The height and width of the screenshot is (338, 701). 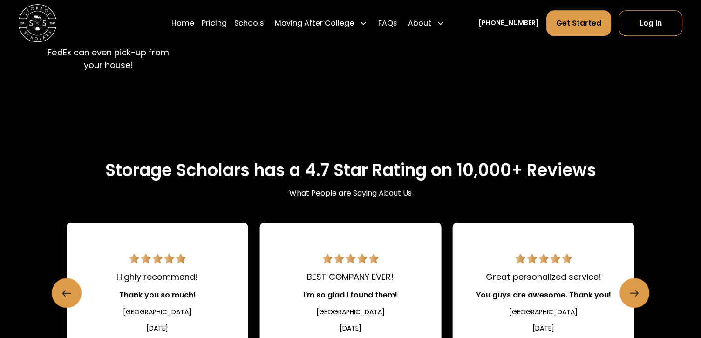 What do you see at coordinates (214, 23) in the screenshot?
I see `a: Pricing` at bounding box center [214, 23].